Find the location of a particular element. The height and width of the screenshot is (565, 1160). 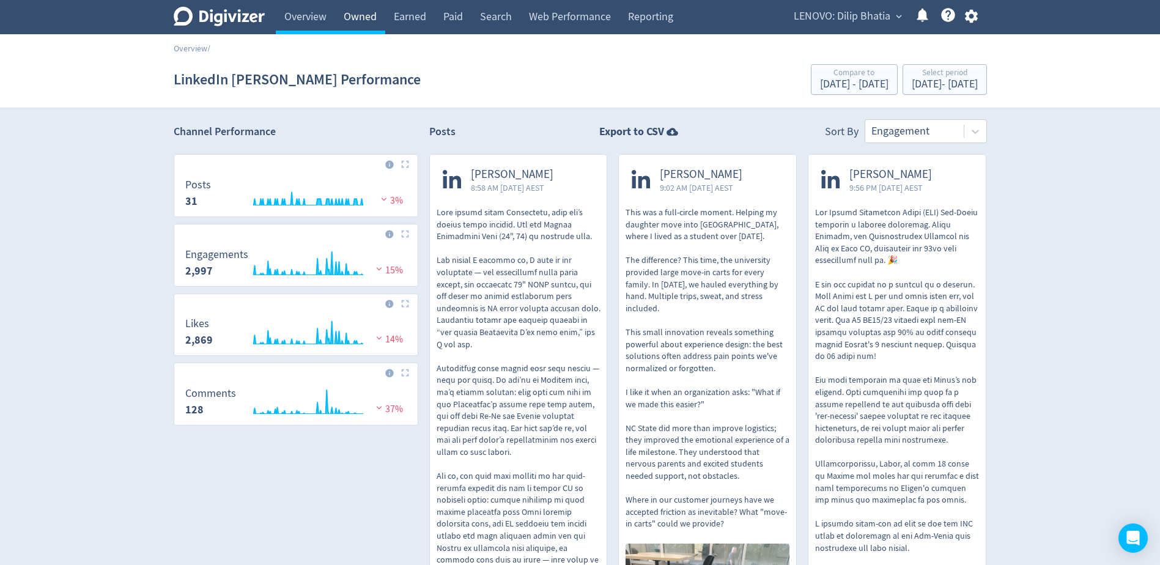

strong: 2,997 is located at coordinates (199, 271).